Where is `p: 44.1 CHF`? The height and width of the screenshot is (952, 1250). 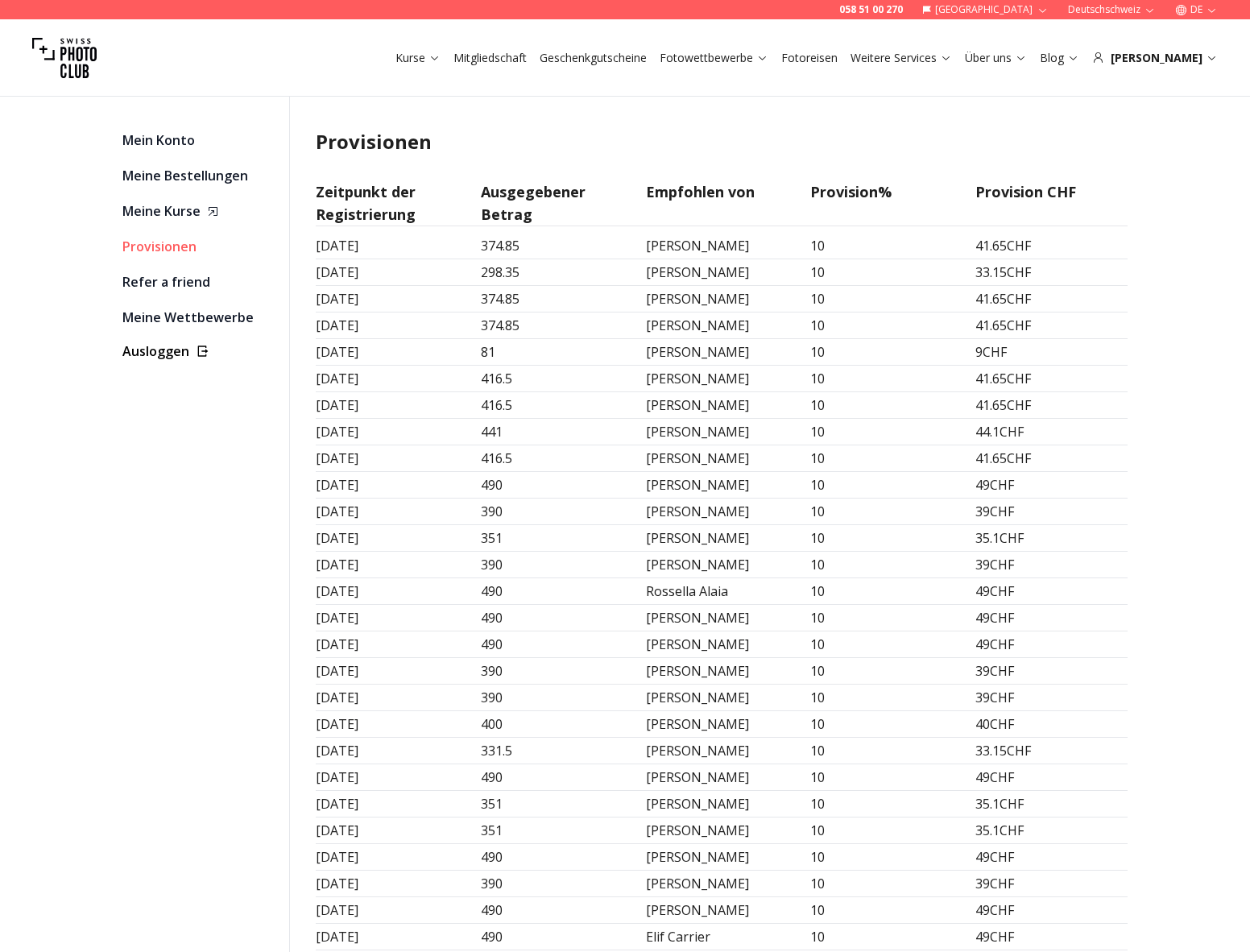 p: 44.1 CHF is located at coordinates (1051, 431).